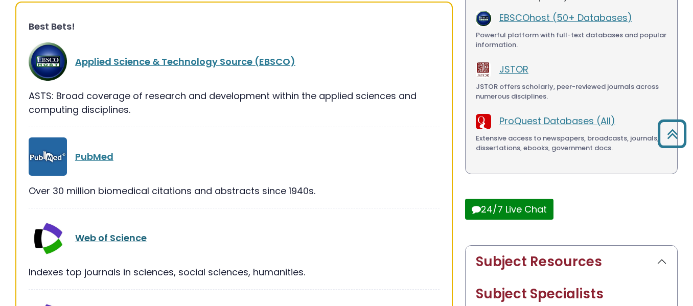 The width and height of the screenshot is (693, 306). What do you see at coordinates (513, 69) in the screenshot?
I see `a: JSTOR` at bounding box center [513, 69].